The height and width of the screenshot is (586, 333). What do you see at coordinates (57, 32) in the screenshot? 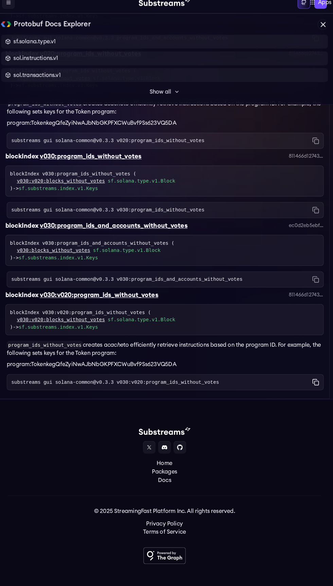
I see `h2: Protobuf Docs Explorer` at bounding box center [57, 32].